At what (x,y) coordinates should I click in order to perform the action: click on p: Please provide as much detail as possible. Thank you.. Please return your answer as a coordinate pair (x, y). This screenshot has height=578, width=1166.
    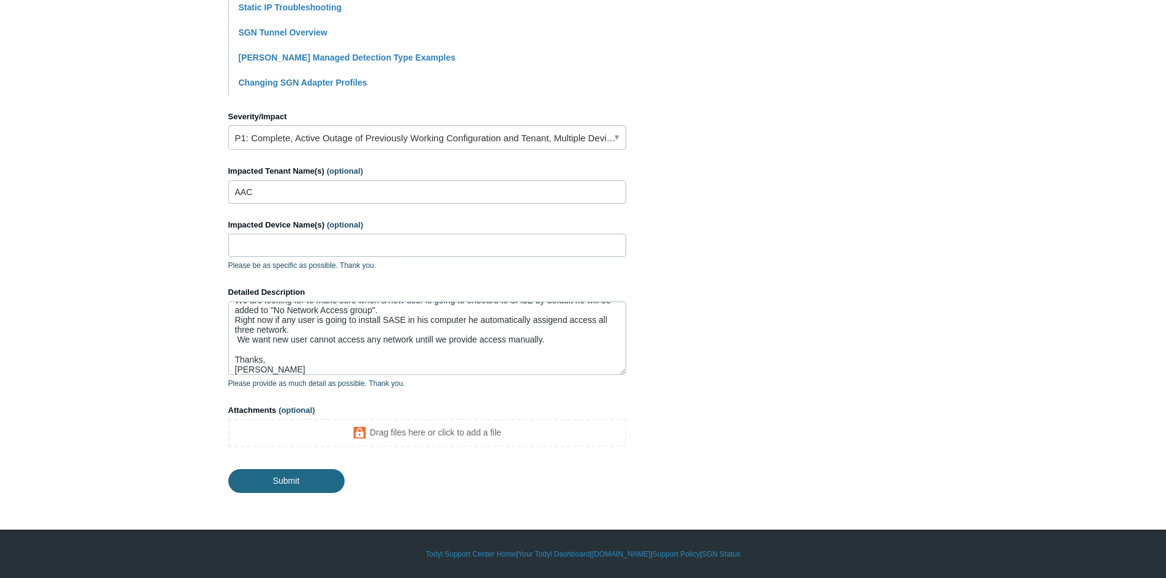
    Looking at the image, I should click on (427, 384).